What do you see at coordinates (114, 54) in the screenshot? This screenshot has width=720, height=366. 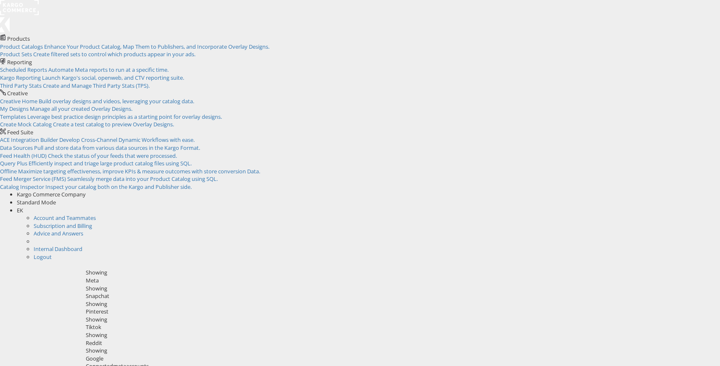 I see `span: Create filtered sets to control which products appear in your ads.` at bounding box center [114, 54].